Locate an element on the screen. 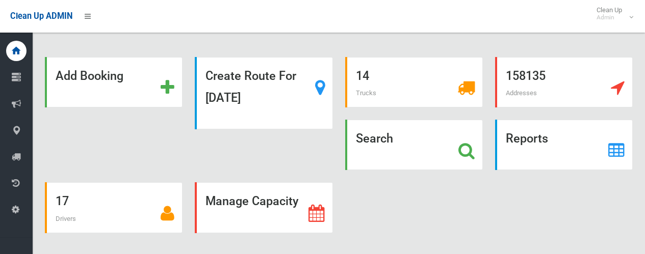  a: Add Booking is located at coordinates (114, 82).